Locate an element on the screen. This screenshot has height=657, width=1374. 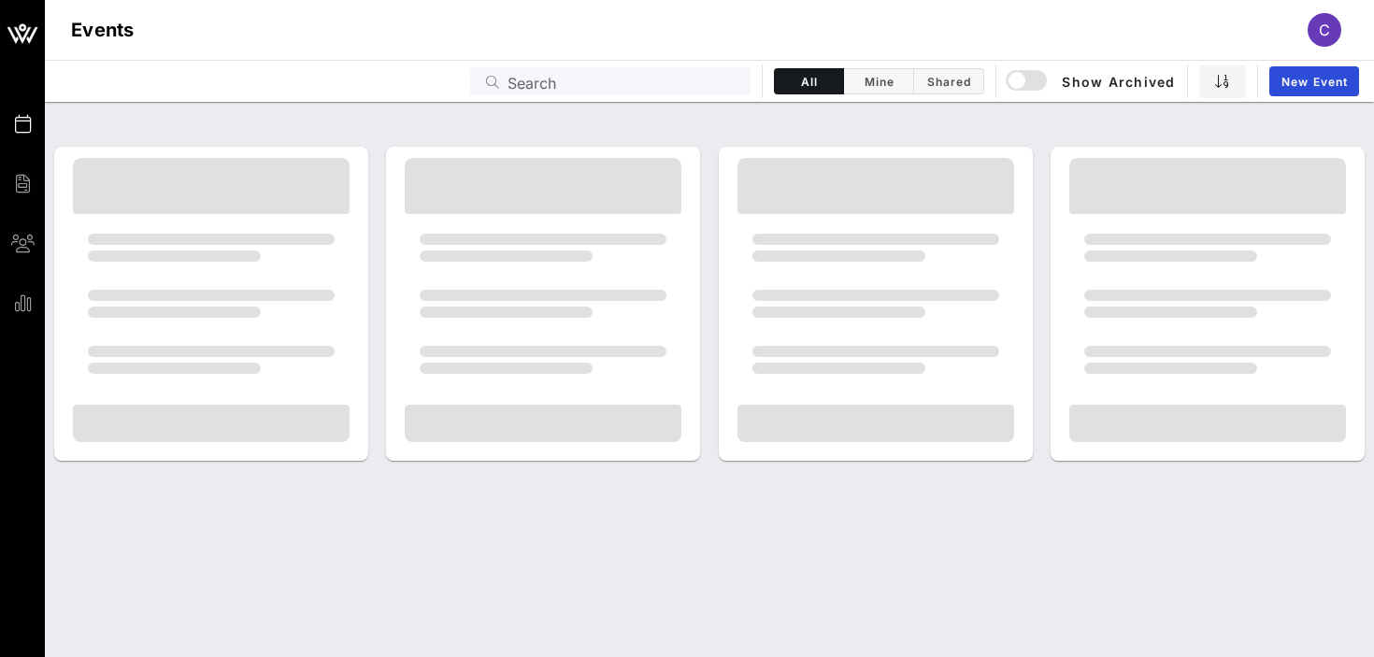
div: C is located at coordinates (1325, 30).